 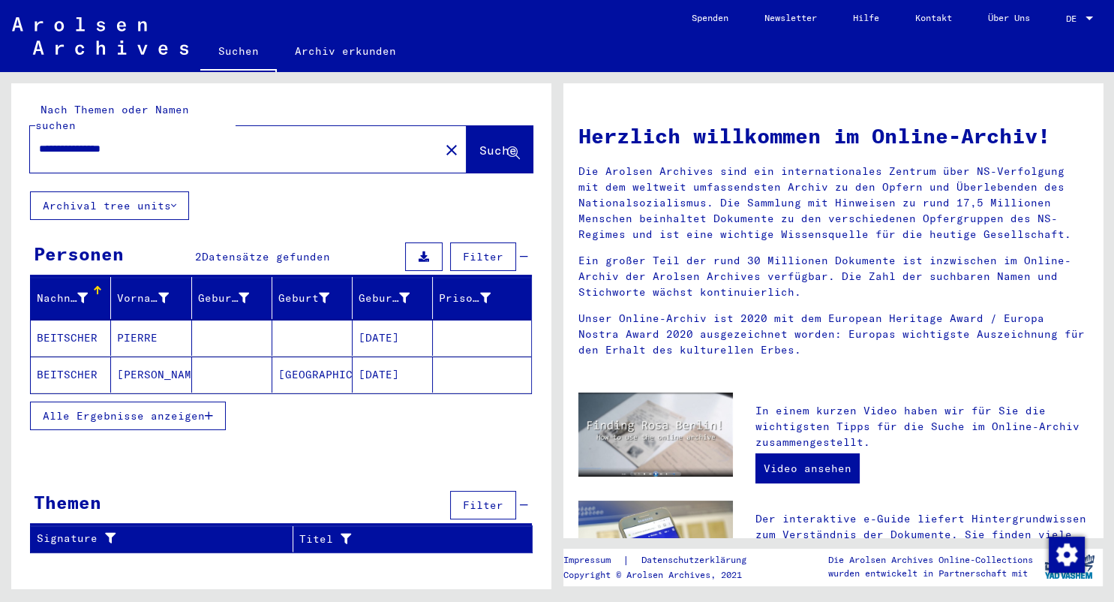 What do you see at coordinates (79, 254) in the screenshot?
I see `div: Personen` at bounding box center [79, 254].